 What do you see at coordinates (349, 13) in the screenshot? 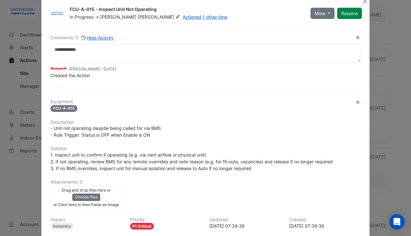
I see `button: Resolve` at bounding box center [349, 13].